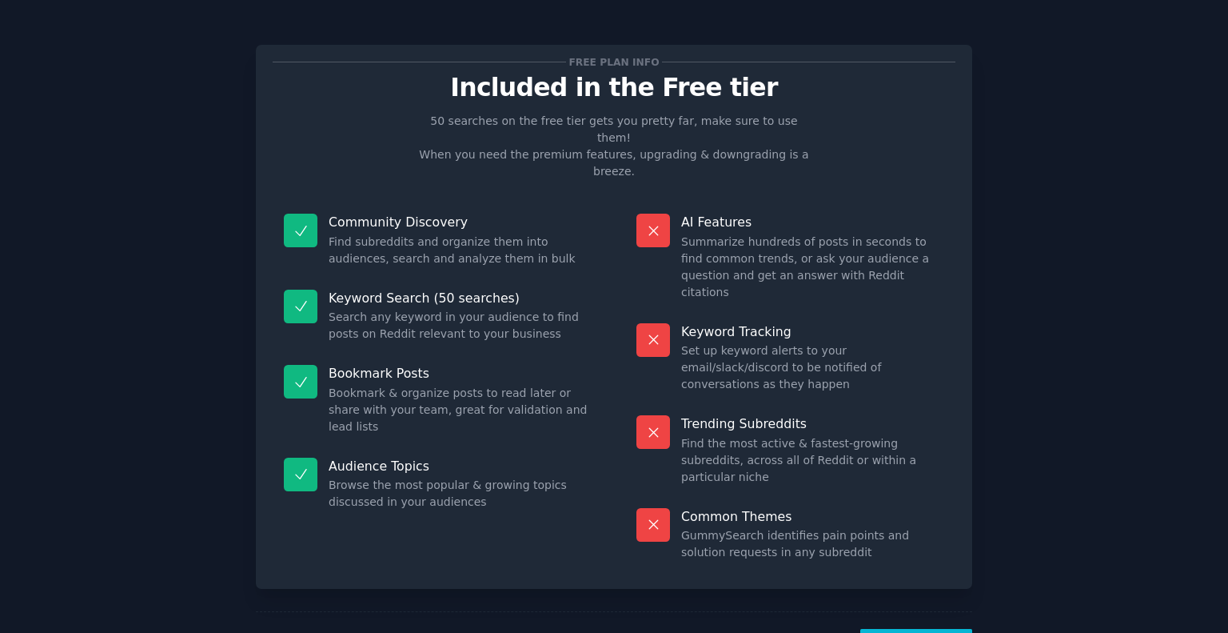  I want to click on dd: Set up keyword alerts to your email/slack/discord to be notified of conversations as they happen, so click(812, 367).